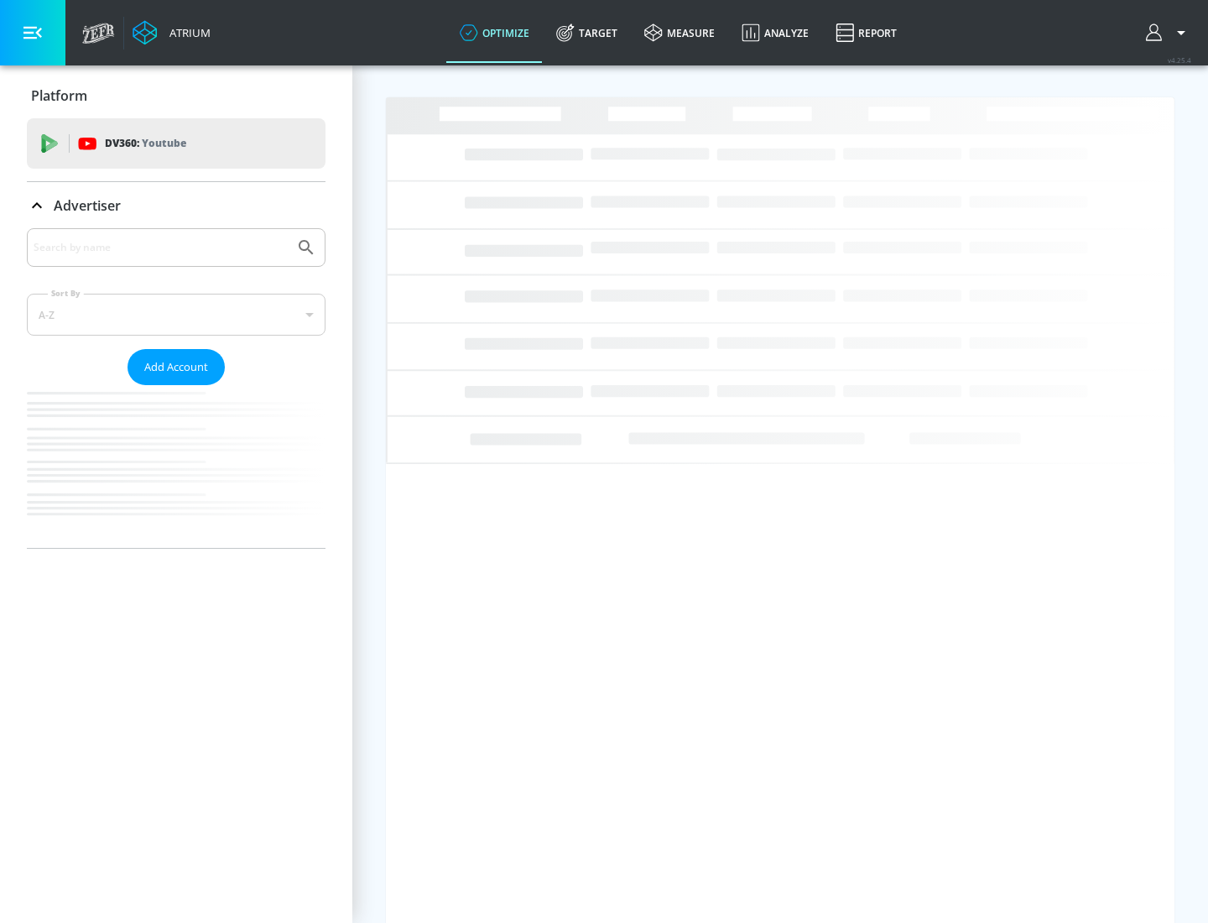  What do you see at coordinates (1179, 60) in the screenshot?
I see `span: v 4.25.4` at bounding box center [1179, 60].